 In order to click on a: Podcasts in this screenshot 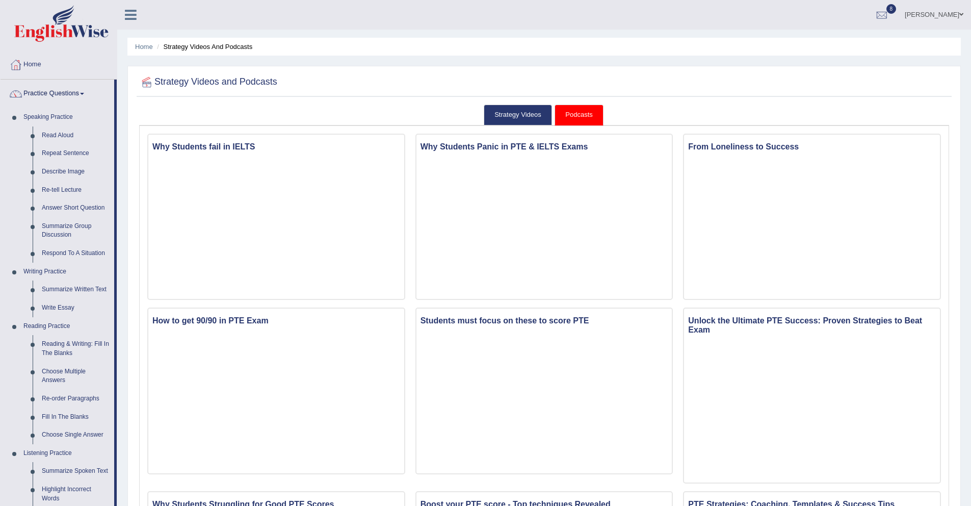, I will do `click(579, 115)`.